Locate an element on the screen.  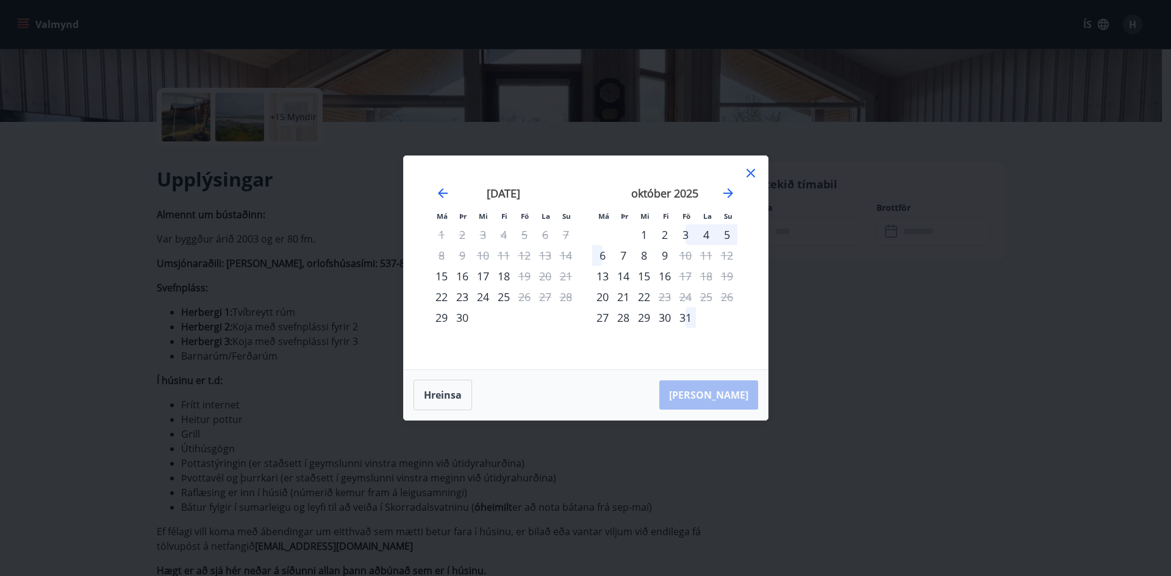
td: Not available. miðvikudagur, 10. september 2025 is located at coordinates (483, 255).